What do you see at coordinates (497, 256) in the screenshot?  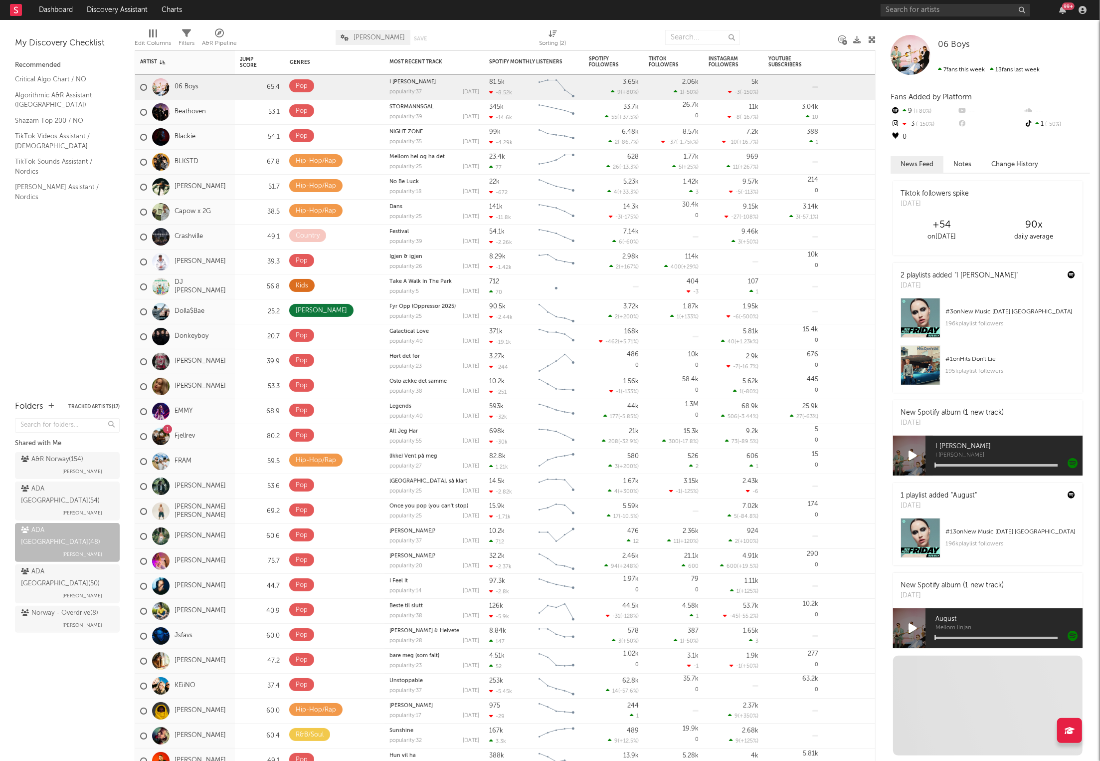 I see `div: 8.29k` at bounding box center [497, 256].